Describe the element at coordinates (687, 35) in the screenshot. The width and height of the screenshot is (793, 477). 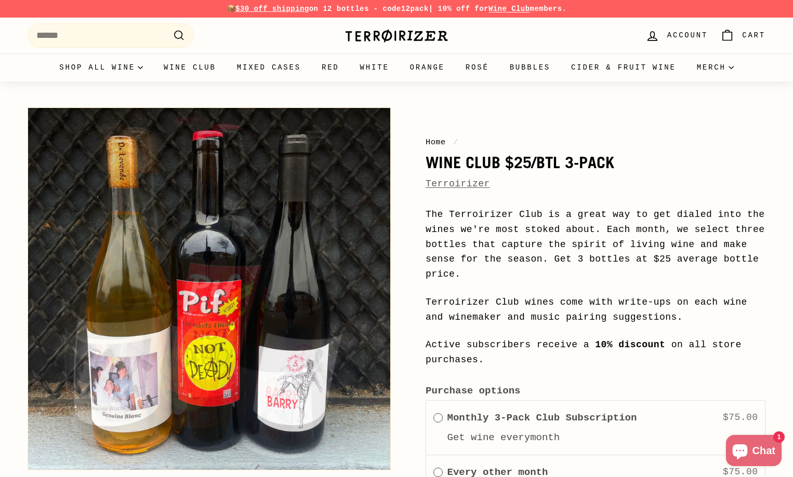
I see `span: Account` at that location.